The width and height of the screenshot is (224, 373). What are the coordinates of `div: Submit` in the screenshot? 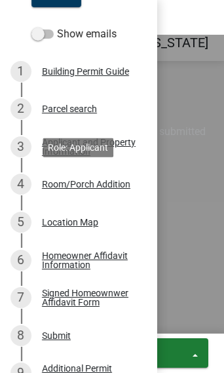 It's located at (56, 336).